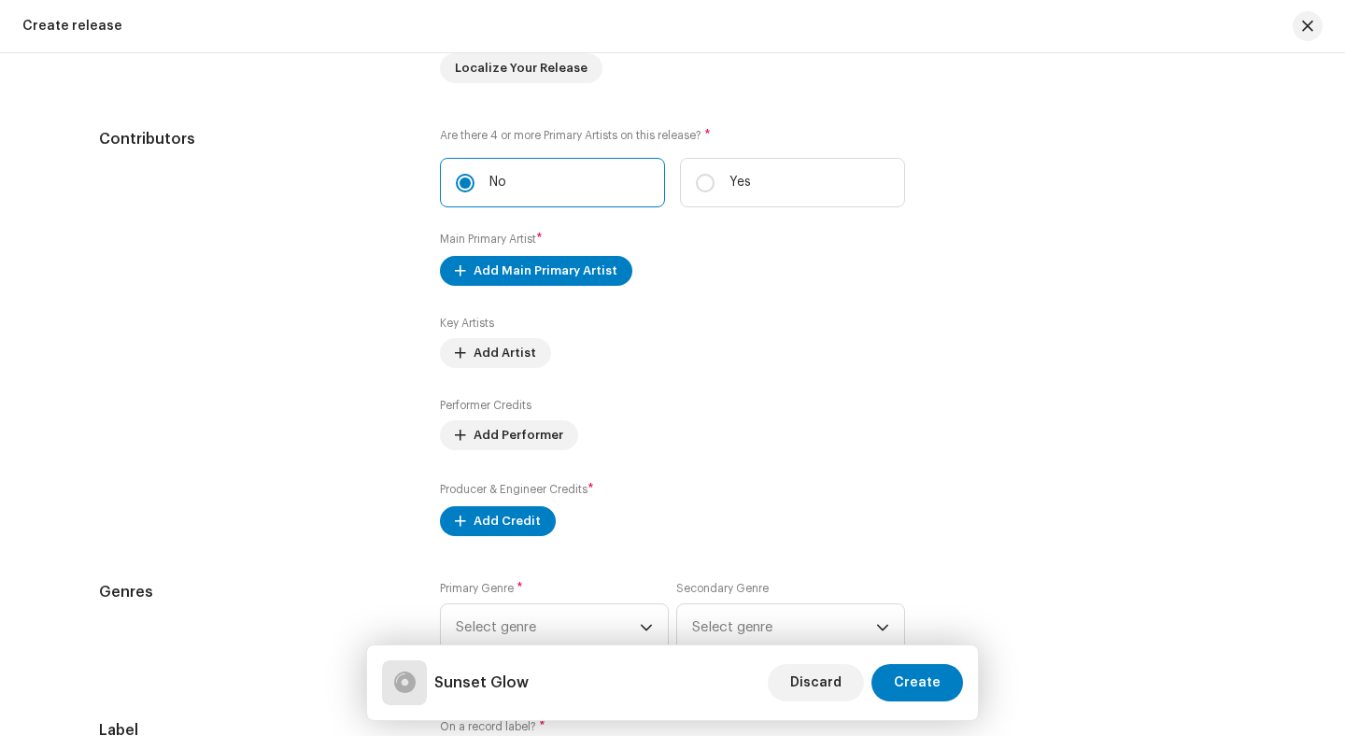 This screenshot has height=736, width=1345. I want to click on h5: Sunset Glow, so click(481, 683).